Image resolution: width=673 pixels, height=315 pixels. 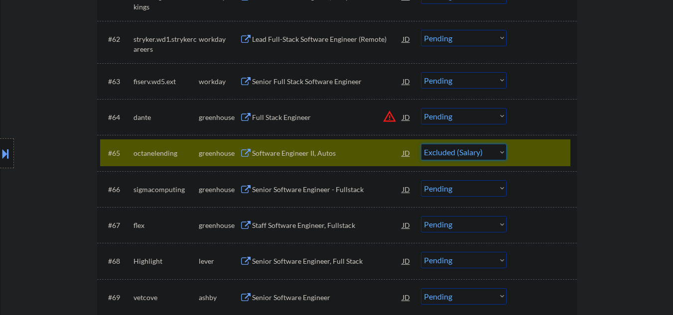 What do you see at coordinates (117, 39) in the screenshot?
I see `div: #62` at bounding box center [117, 39].